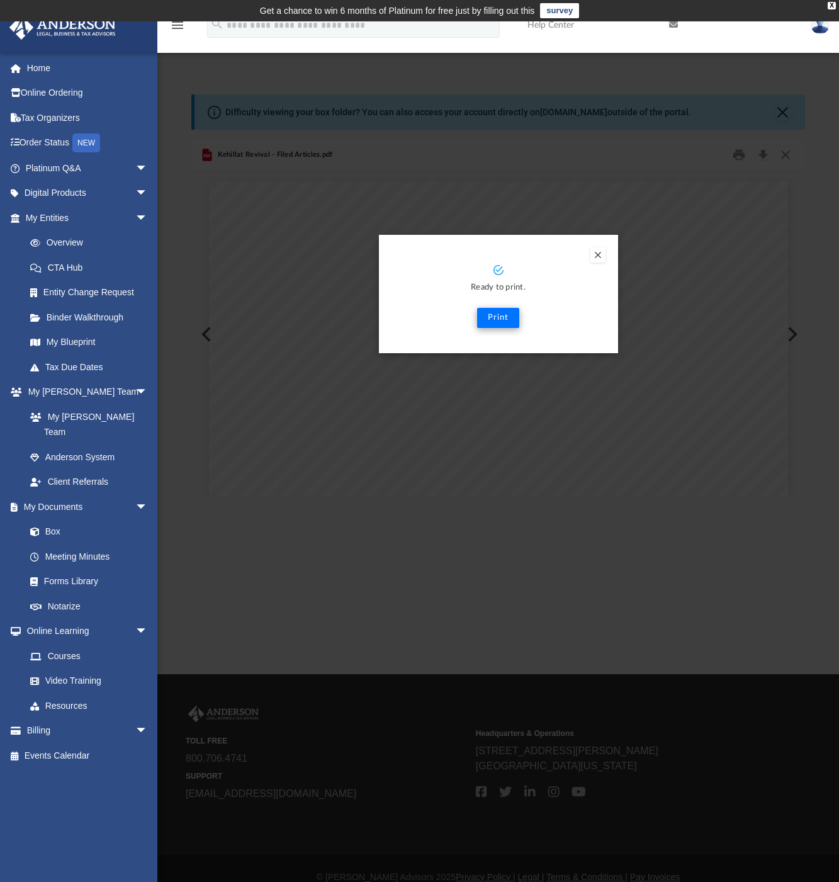 The height and width of the screenshot is (882, 839). What do you see at coordinates (560, 11) in the screenshot?
I see `a: survey` at bounding box center [560, 11].